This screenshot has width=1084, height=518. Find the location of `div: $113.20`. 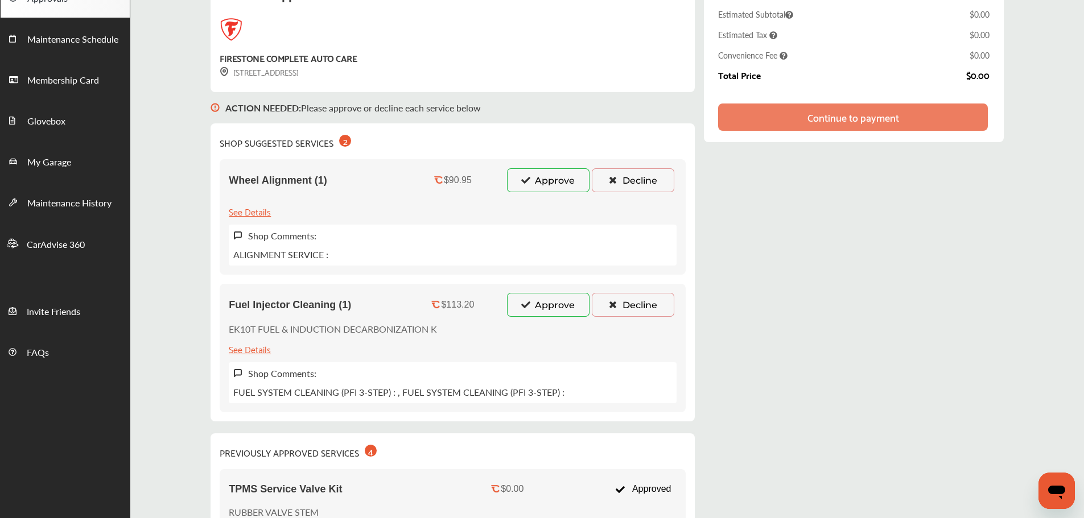

div: $113.20 is located at coordinates (457, 305).